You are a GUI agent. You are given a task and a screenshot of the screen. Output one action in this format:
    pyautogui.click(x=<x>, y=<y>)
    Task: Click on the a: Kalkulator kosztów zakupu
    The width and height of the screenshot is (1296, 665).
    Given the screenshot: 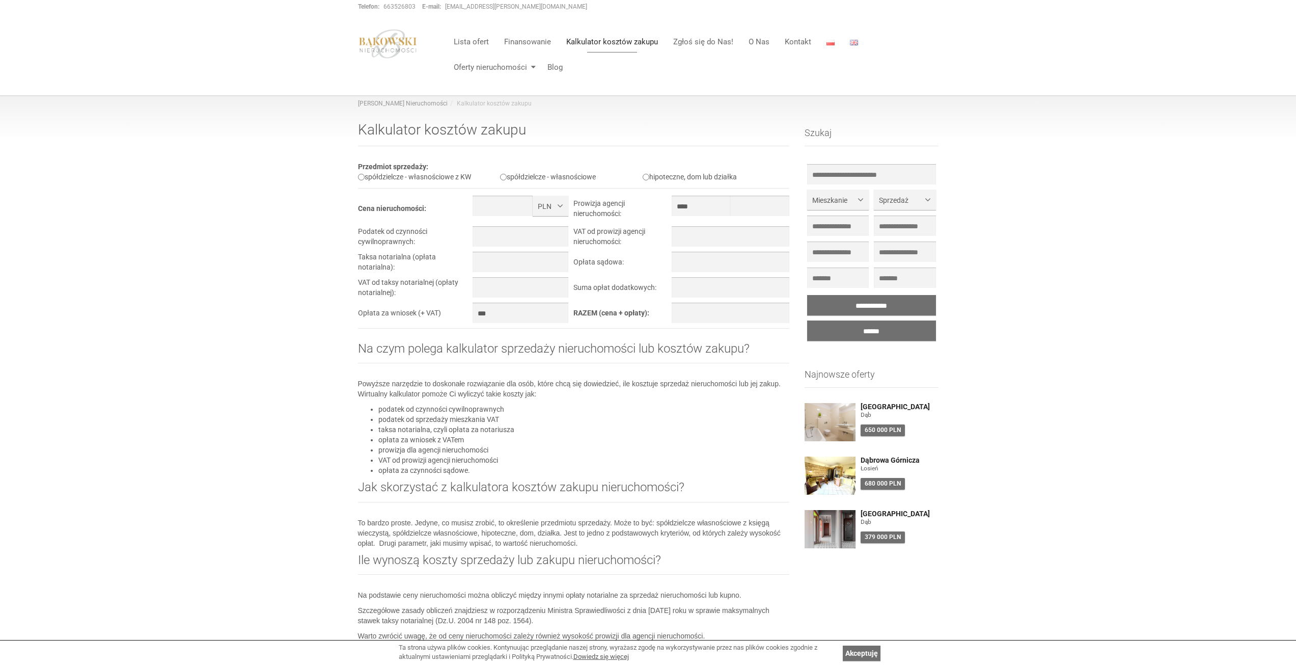 What is the action you would take?
    pyautogui.click(x=612, y=42)
    